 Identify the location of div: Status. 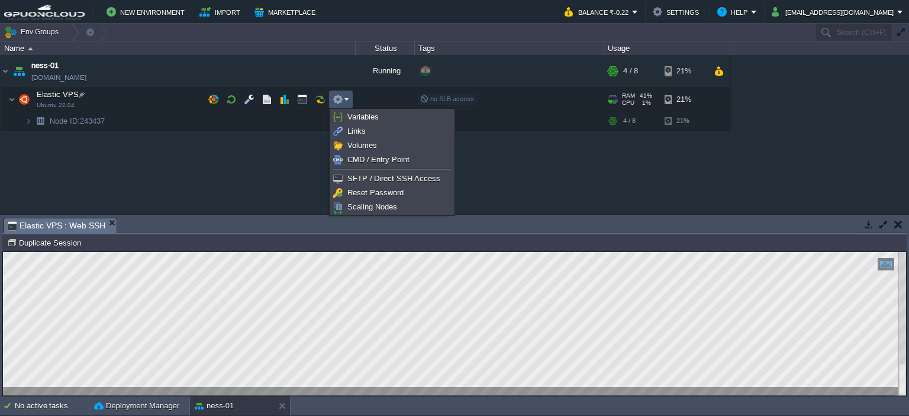
(385, 48).